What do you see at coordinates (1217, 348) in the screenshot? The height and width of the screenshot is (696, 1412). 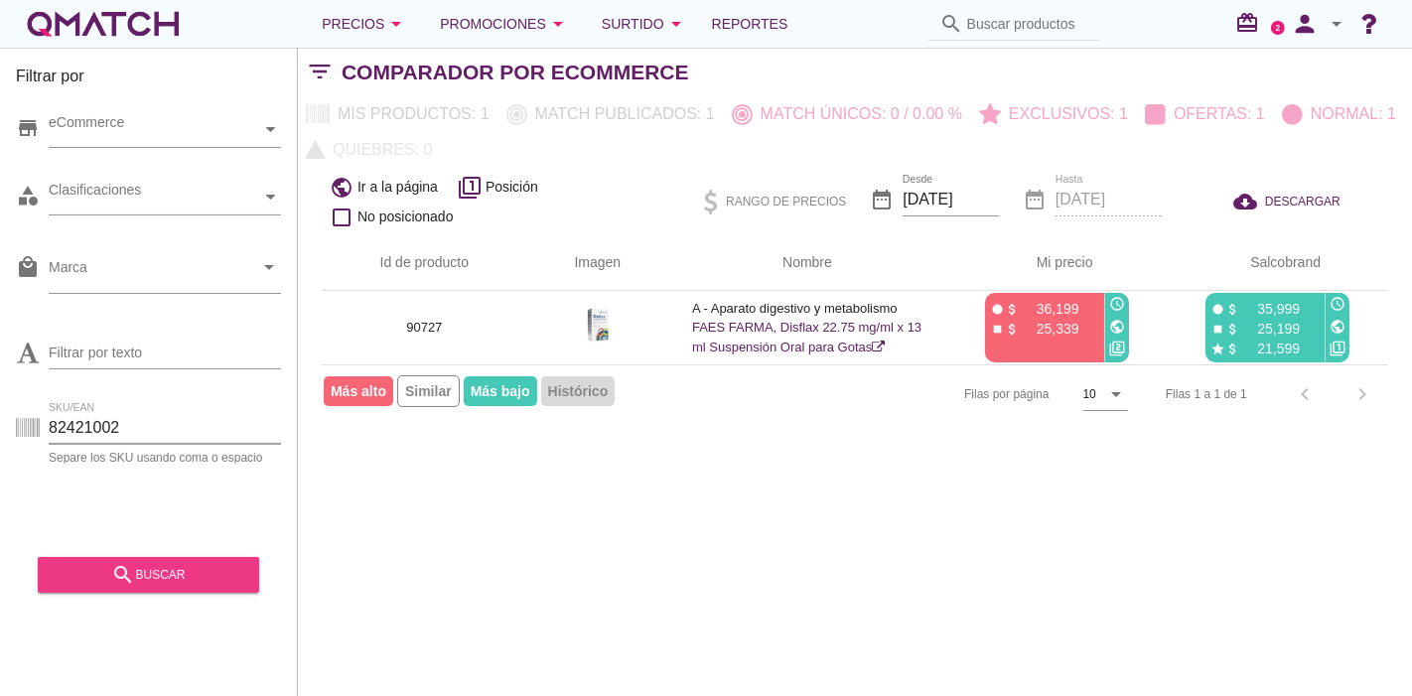 I see `i: star` at bounding box center [1217, 348].